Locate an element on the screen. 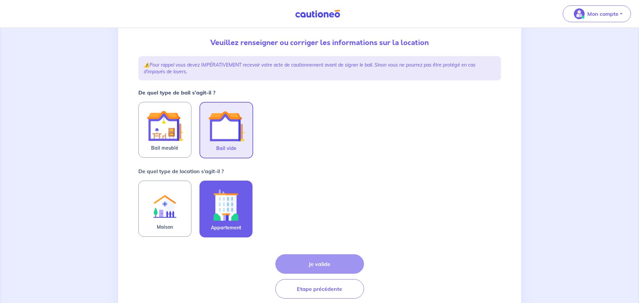  img: illu_account_valid_menu.svg is located at coordinates (579, 14).